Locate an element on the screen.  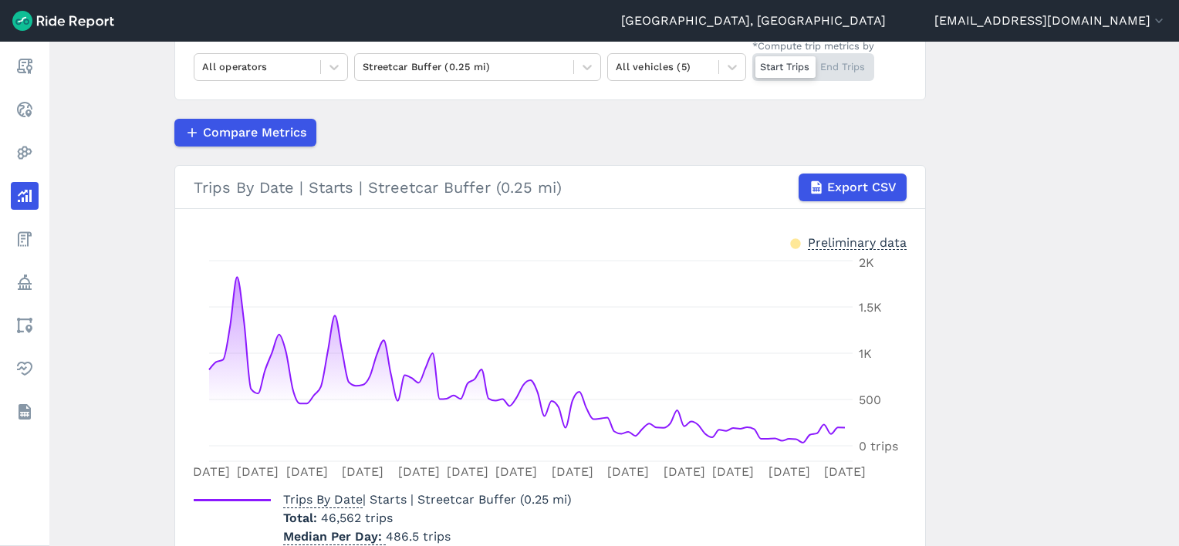
p: 486.5 trips is located at coordinates (427, 537).